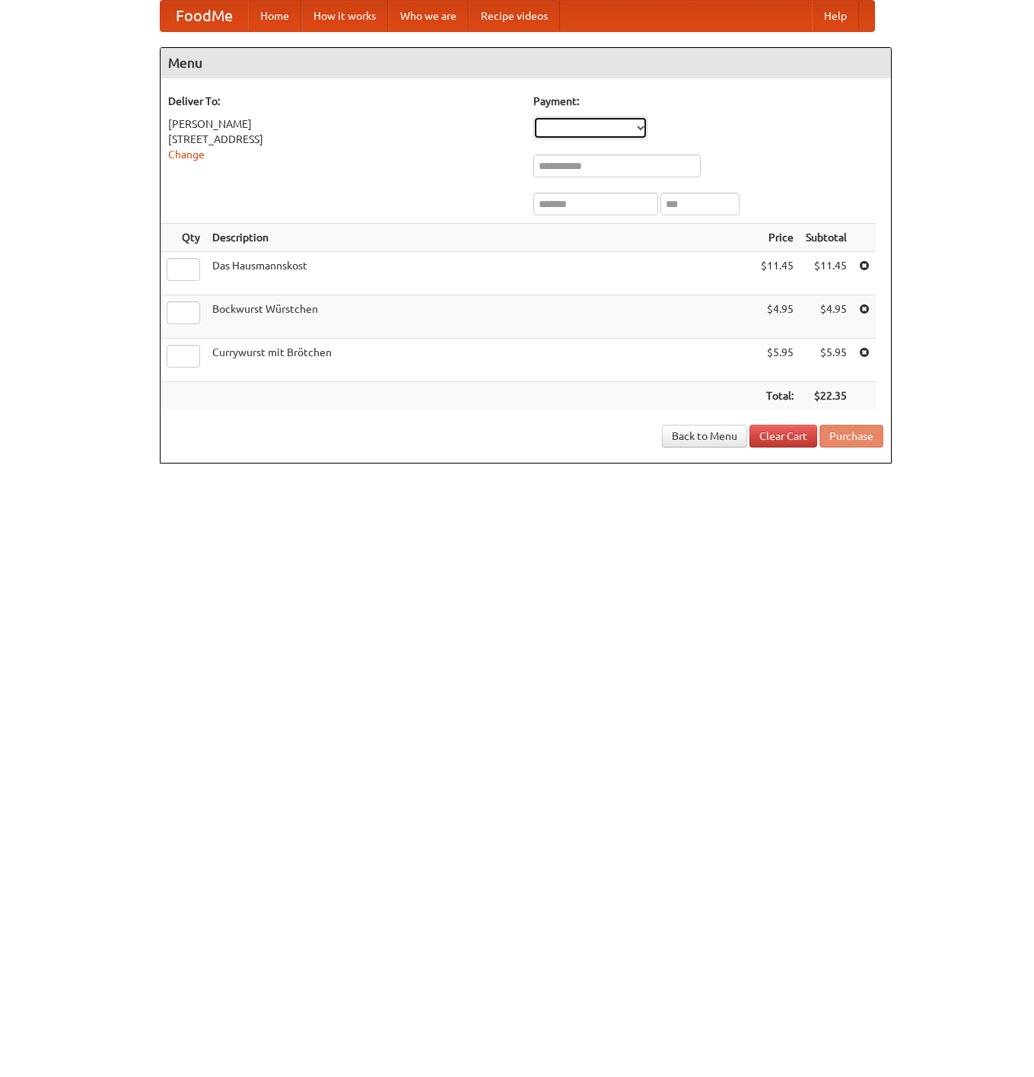  What do you see at coordinates (480, 360) in the screenshot?
I see `td: Currywurst mit Brötchen` at bounding box center [480, 360].